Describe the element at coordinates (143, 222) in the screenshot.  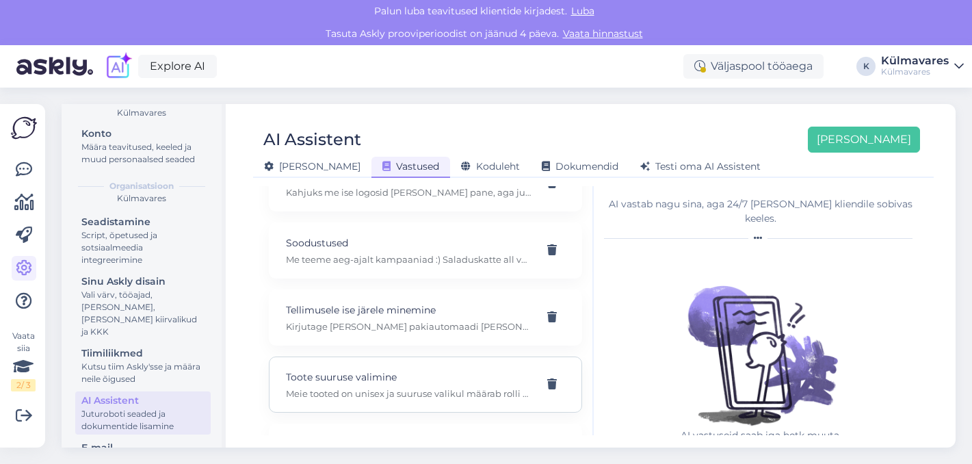
I see `div: Seadistamine` at that location.